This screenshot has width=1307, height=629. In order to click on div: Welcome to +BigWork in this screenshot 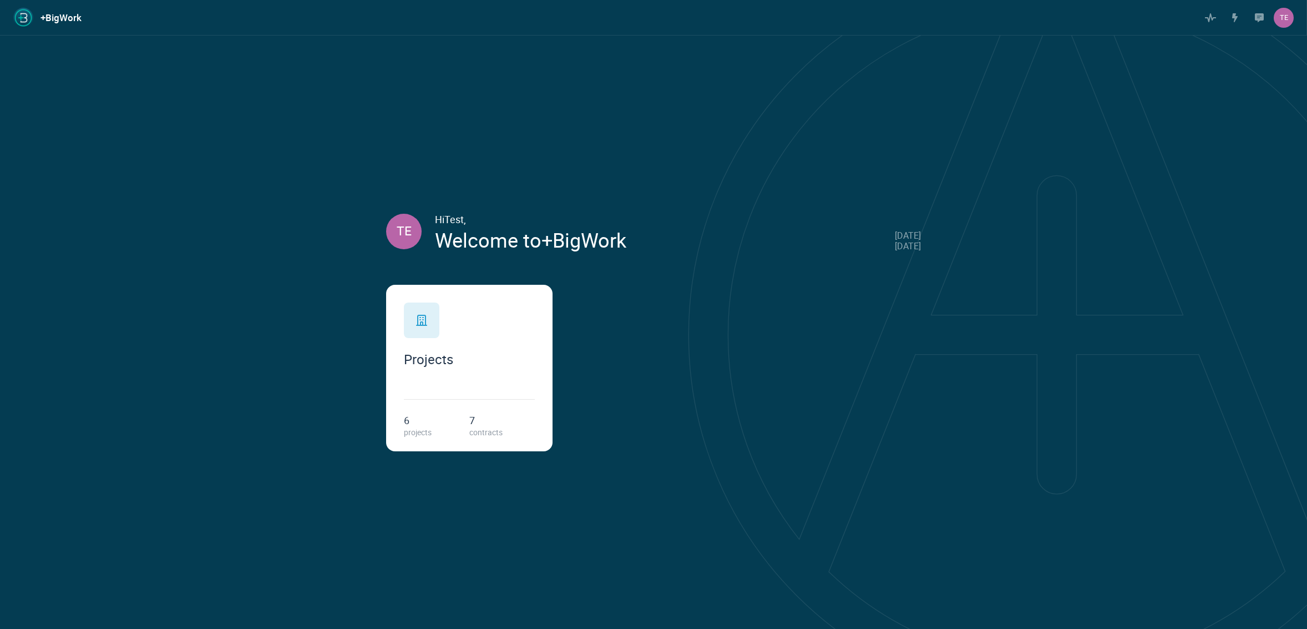, I will do `click(530, 240)`.